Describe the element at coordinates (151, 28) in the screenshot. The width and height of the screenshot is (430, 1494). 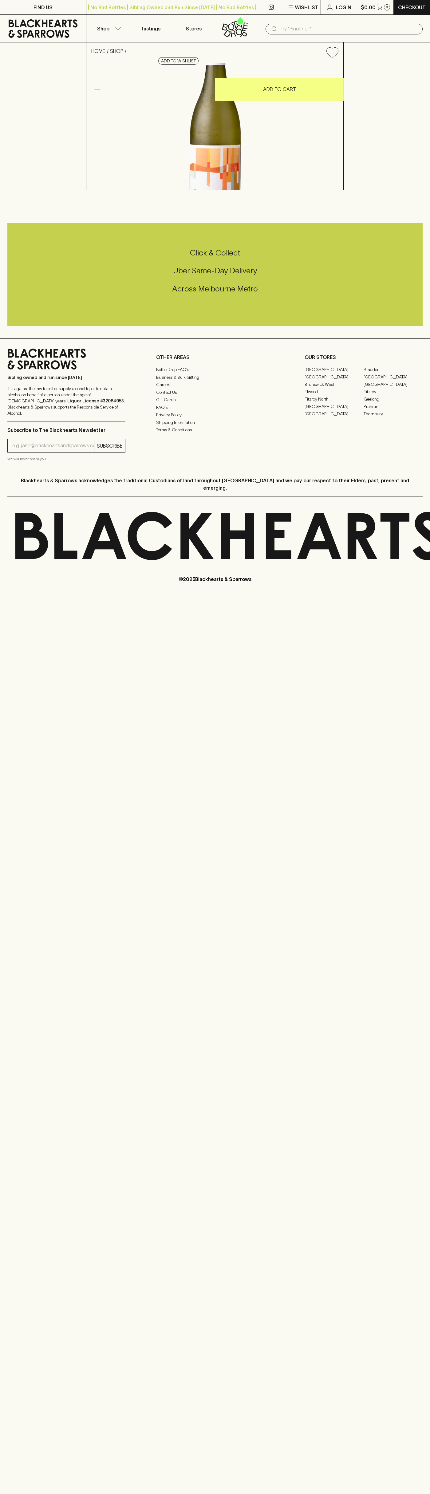
I see `a: Tastings` at that location.